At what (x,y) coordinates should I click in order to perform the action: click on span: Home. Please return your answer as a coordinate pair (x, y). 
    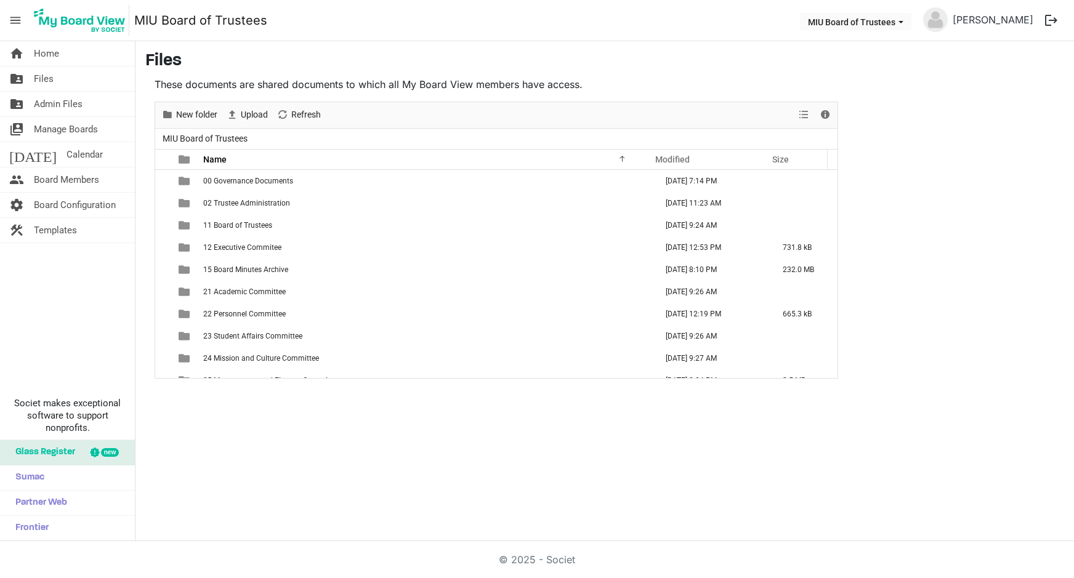
    Looking at the image, I should click on (46, 54).